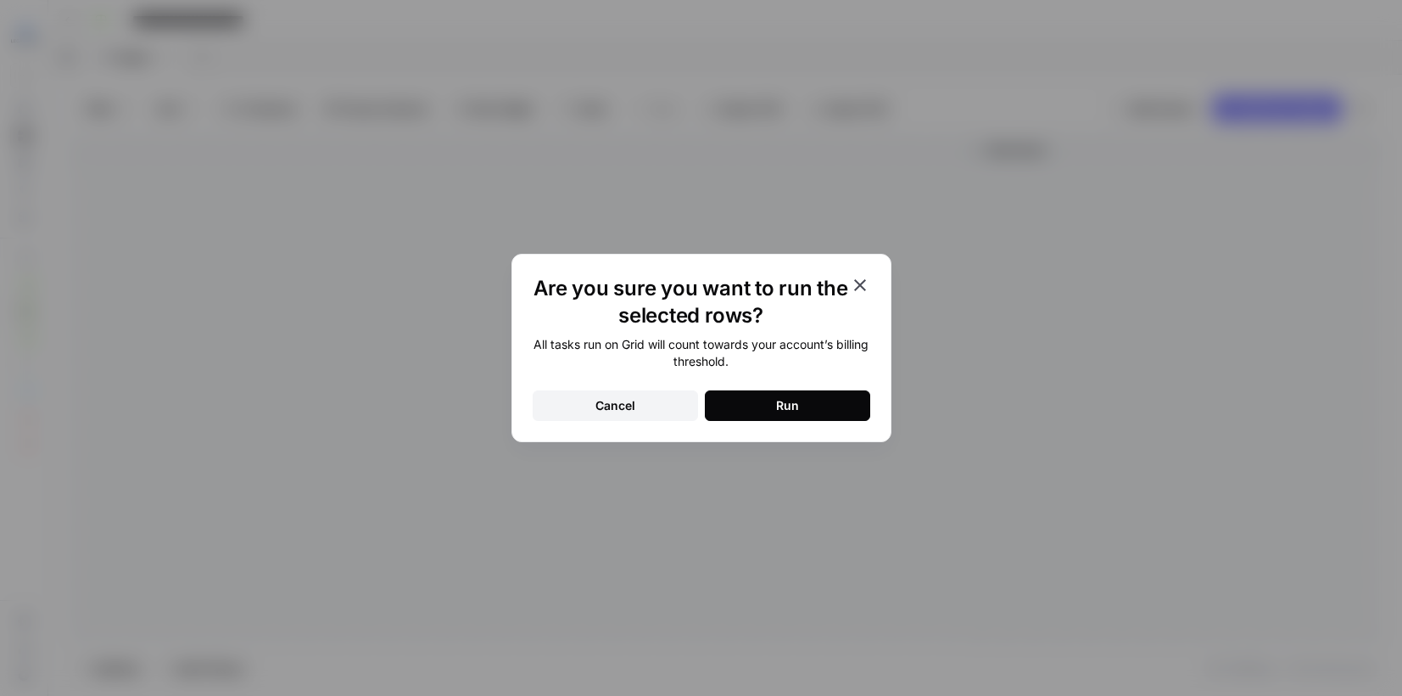 This screenshot has height=696, width=1402. What do you see at coordinates (615, 406) in the screenshot?
I see `button: Cancel` at bounding box center [615, 406].